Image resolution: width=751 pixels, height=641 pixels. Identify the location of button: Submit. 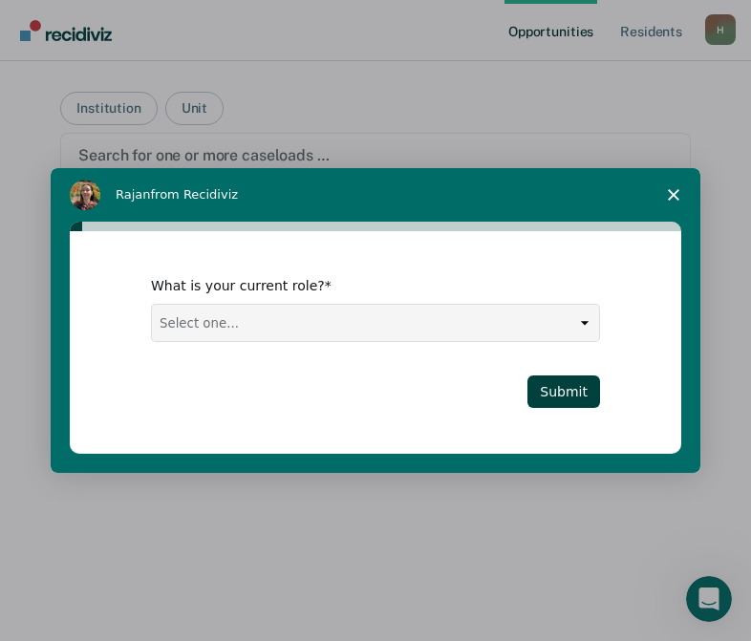
(564, 392).